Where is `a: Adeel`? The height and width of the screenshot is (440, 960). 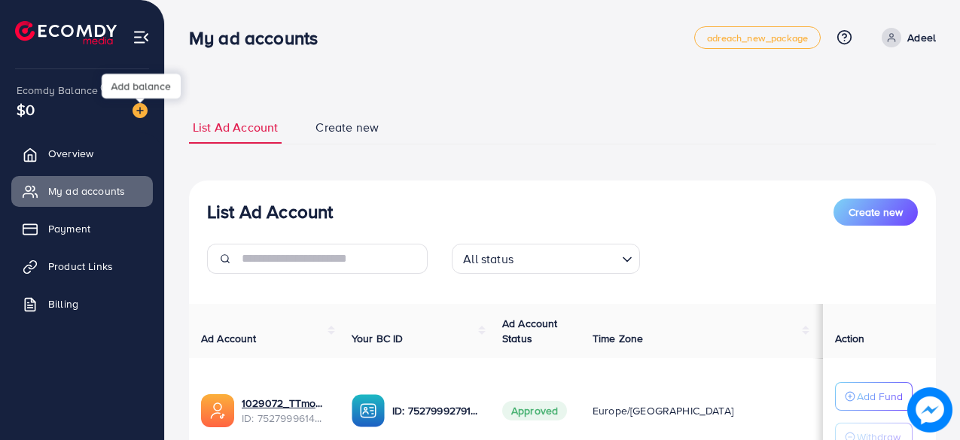
a: Adeel is located at coordinates (905, 38).